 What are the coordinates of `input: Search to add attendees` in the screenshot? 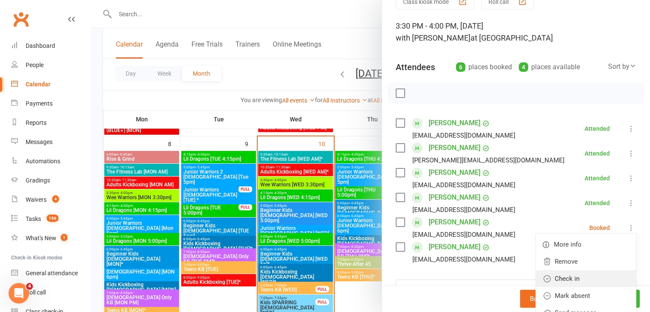 It's located at (516, 288).